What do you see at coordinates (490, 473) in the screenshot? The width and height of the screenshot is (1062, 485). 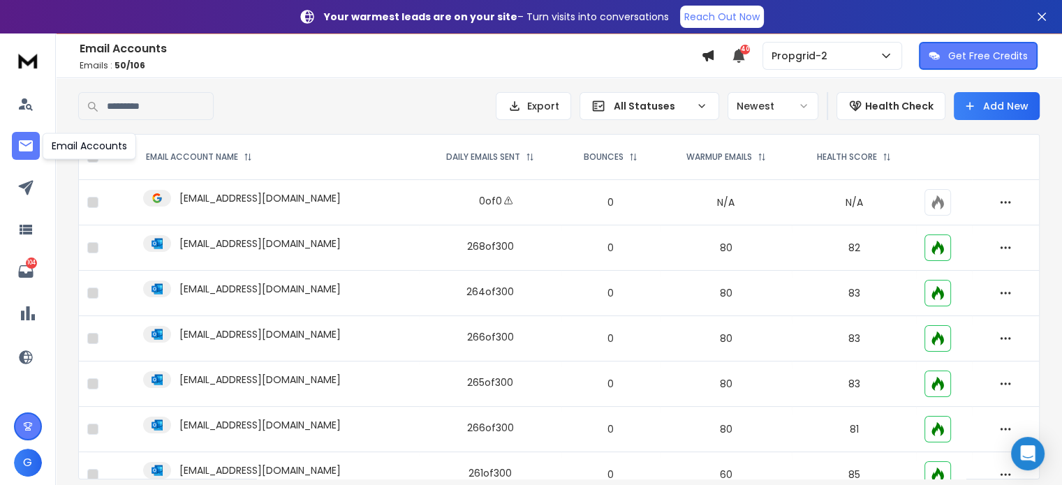 I see `div: 261 of 300` at bounding box center [490, 473].